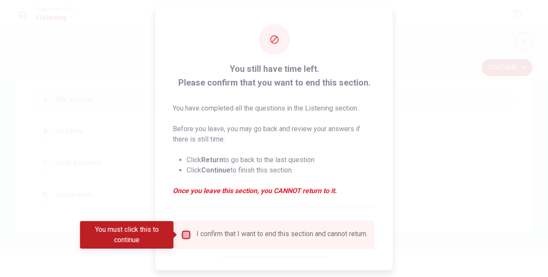 This screenshot has height=277, width=548. What do you see at coordinates (274, 76) in the screenshot?
I see `span: You still have time left. Please confirm that you want to end this section.` at bounding box center [274, 76].